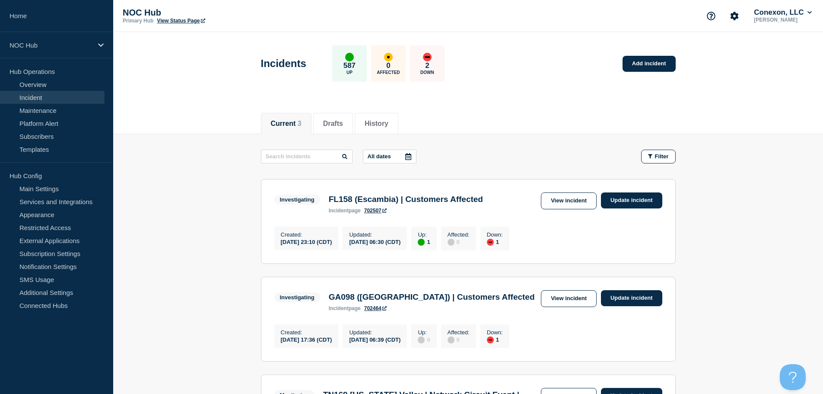 This screenshot has width=823, height=394. What do you see at coordinates (658, 156) in the screenshot?
I see `button: Filter` at bounding box center [658, 156].